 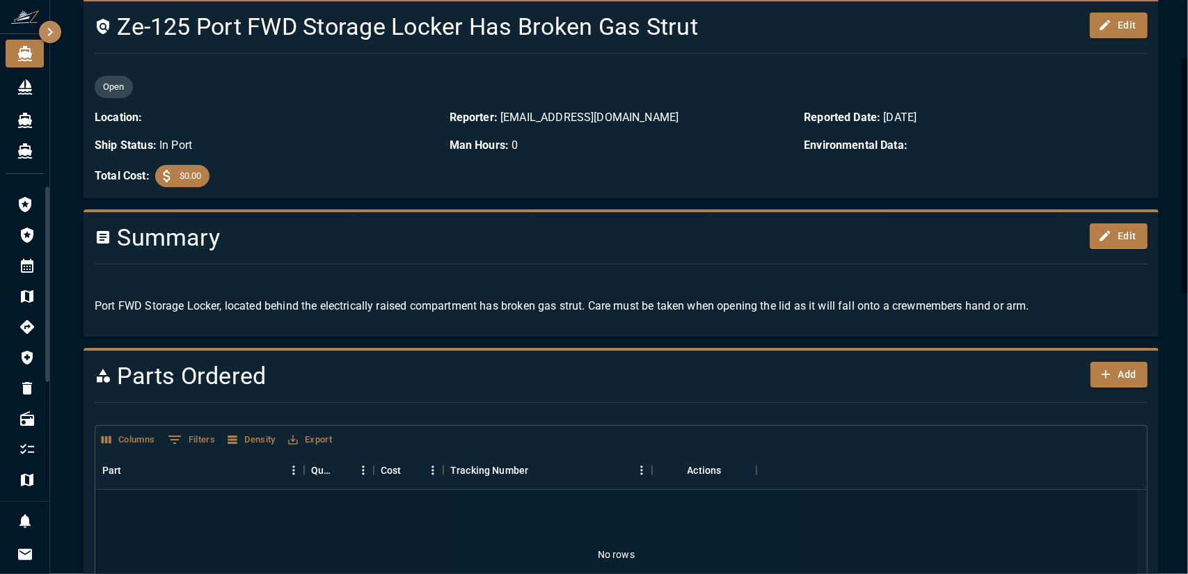 What do you see at coordinates (182, 176) in the screenshot?
I see `div: $0.00` at bounding box center [182, 176].